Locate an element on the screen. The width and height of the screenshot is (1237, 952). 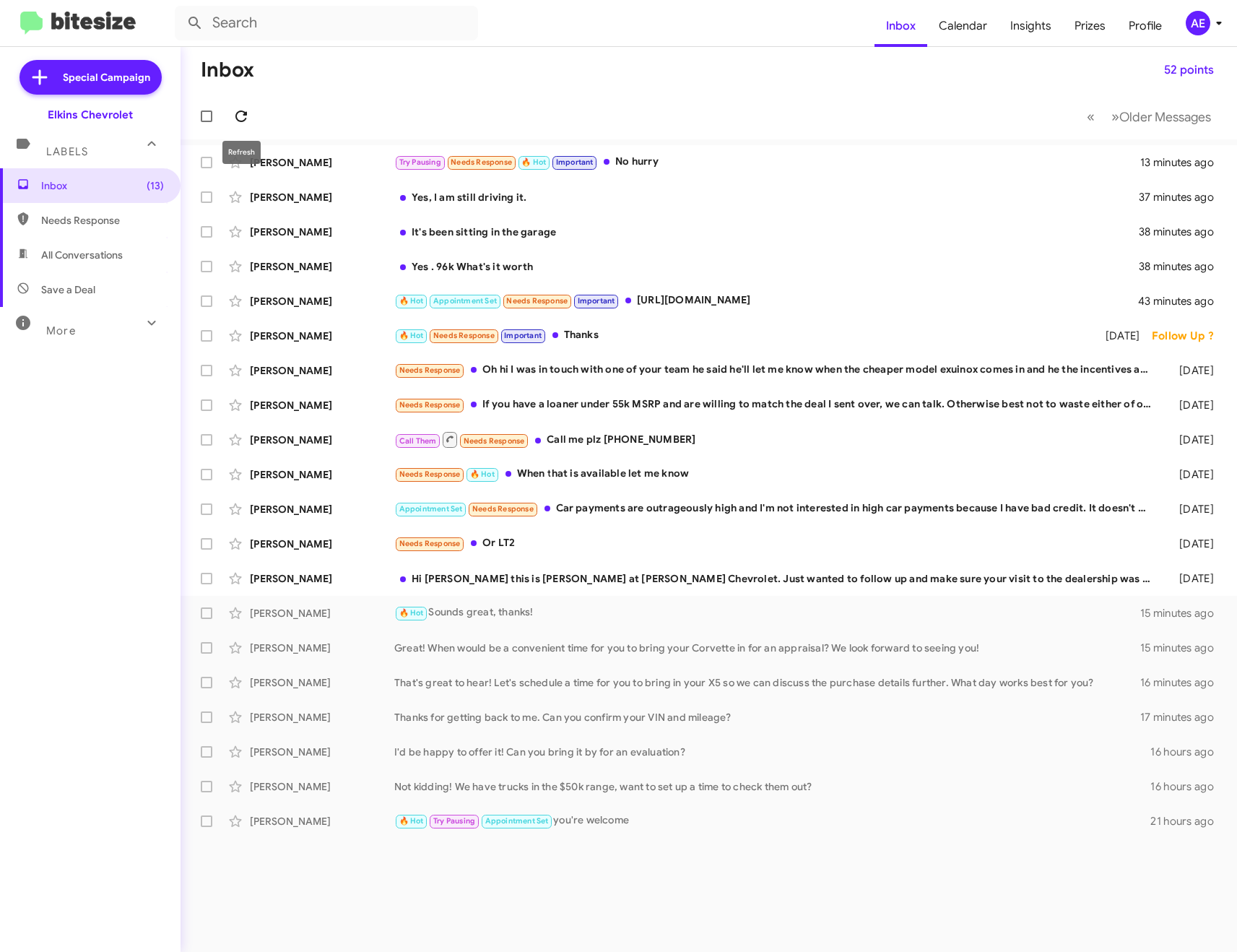
div: Oh hi I was in touch with one of your team he said he'll let me know when the cheaper model exuin... is located at coordinates (776, 370).